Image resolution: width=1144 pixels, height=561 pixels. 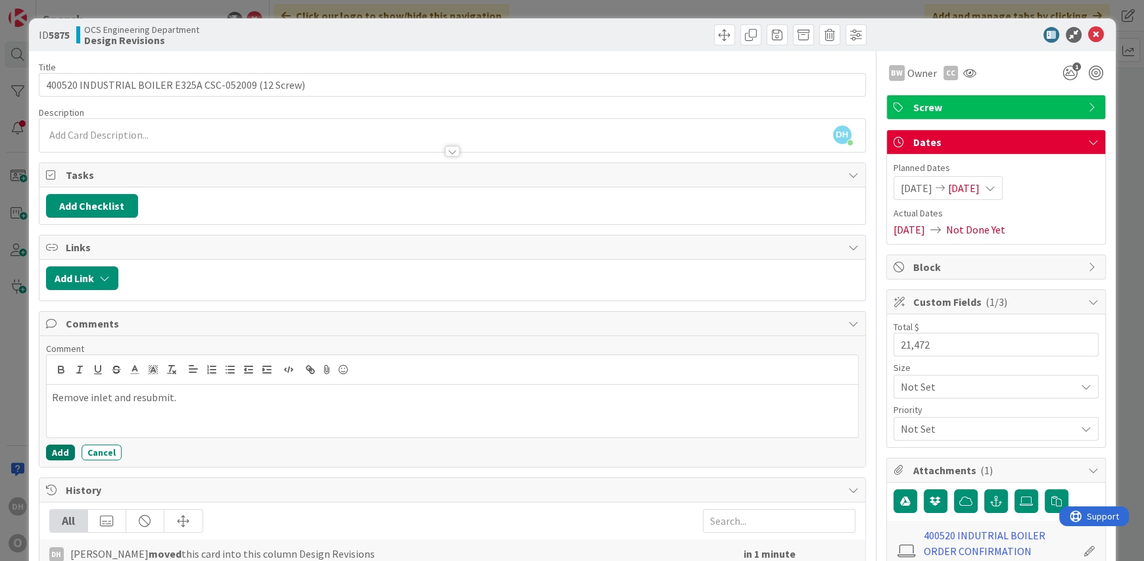 I want to click on span: Dates, so click(x=997, y=142).